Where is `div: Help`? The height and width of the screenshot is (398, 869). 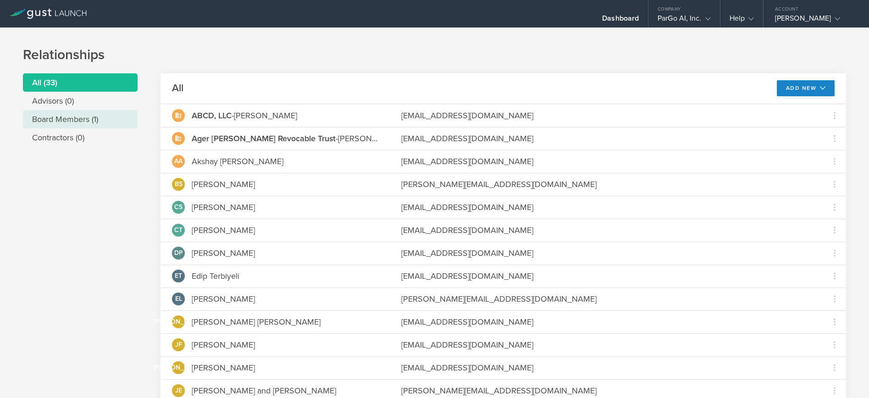 div: Help is located at coordinates (741, 21).